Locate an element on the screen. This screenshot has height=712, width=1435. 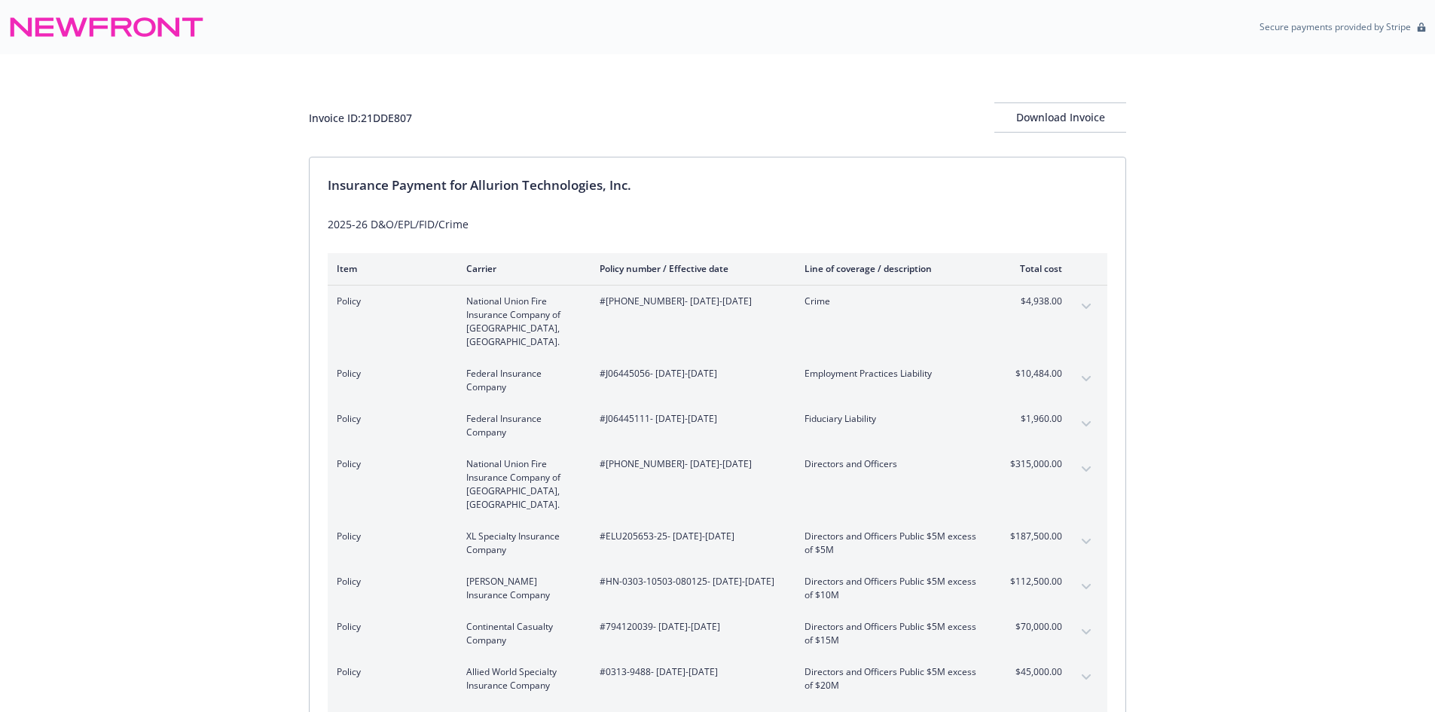
button: Download Invoice is located at coordinates (1060, 118).